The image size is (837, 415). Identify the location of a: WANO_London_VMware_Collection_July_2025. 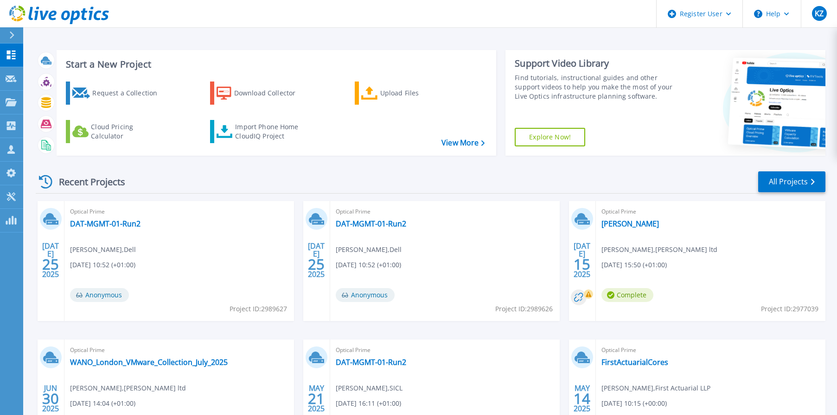
(149, 362).